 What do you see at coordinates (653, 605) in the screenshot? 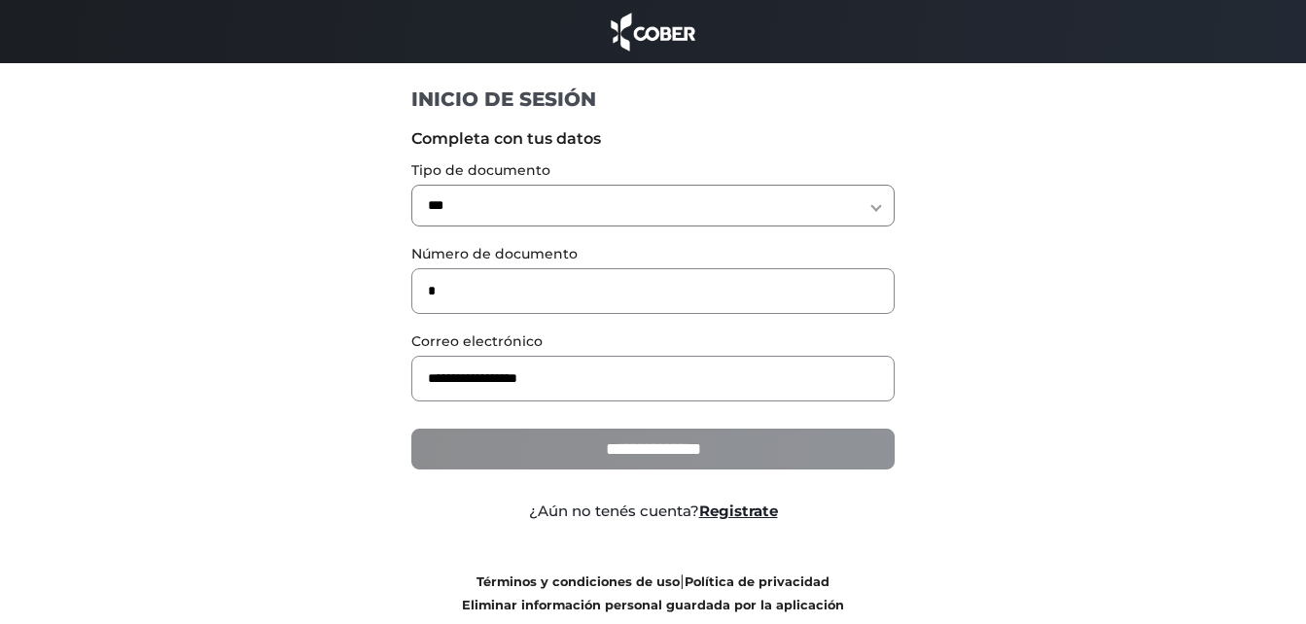
I see `a: Eliminar información personal guardada por la aplicación` at bounding box center [653, 605].